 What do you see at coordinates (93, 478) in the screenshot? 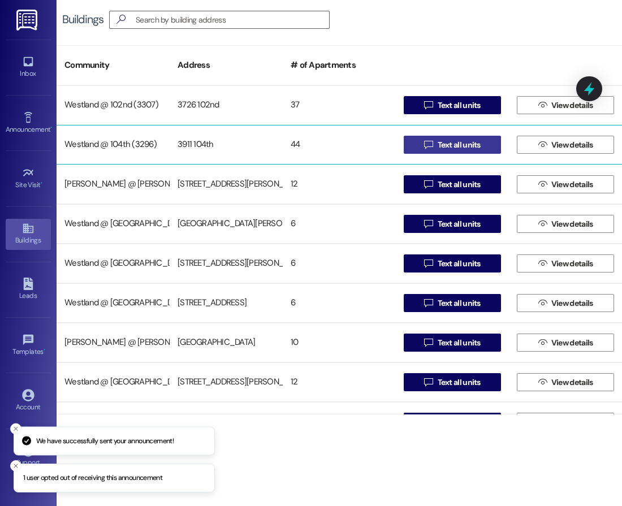
I see `p: 1 user opted out of receiving this announcement` at bounding box center [93, 478].